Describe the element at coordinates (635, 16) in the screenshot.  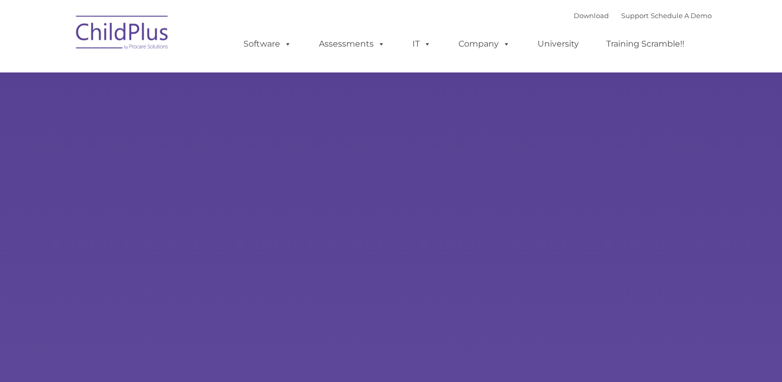
I see `a: Support` at that location.